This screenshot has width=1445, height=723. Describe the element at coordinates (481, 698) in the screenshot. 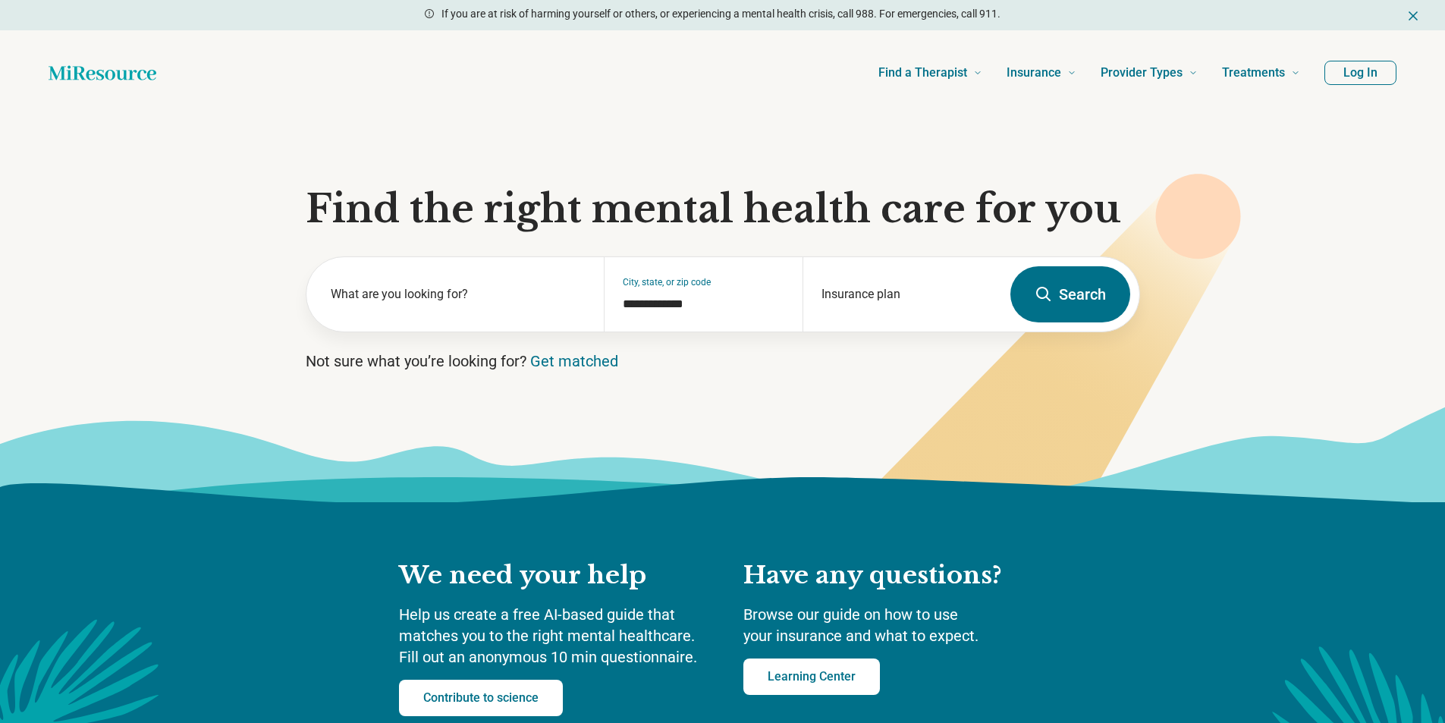

I see `a: Contribute to science` at that location.